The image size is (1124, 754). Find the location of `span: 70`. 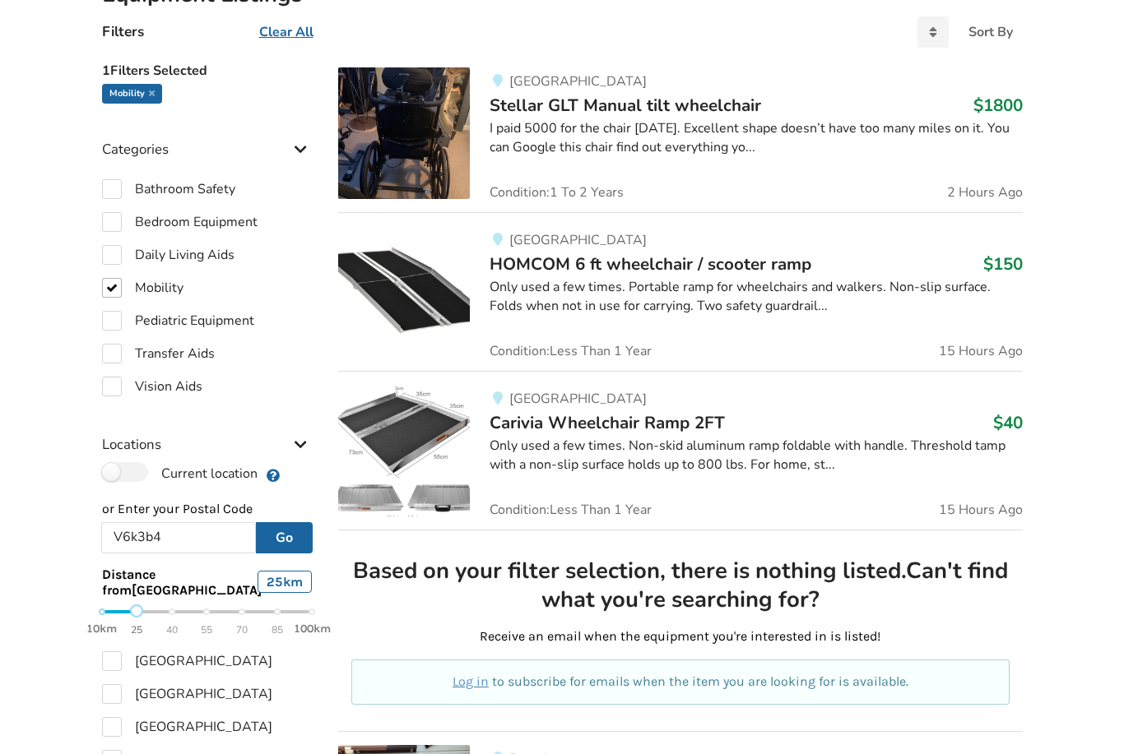

span: 70 is located at coordinates (242, 630).